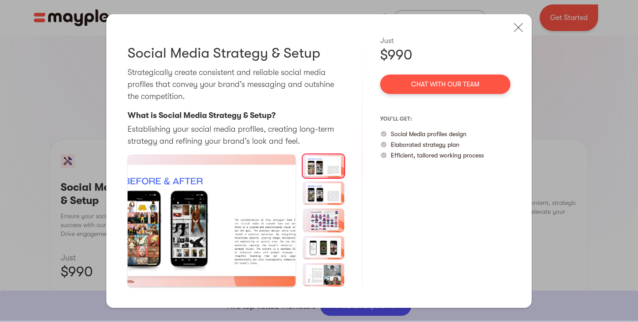  I want to click on p: Elaborated strategy plan, so click(425, 144).